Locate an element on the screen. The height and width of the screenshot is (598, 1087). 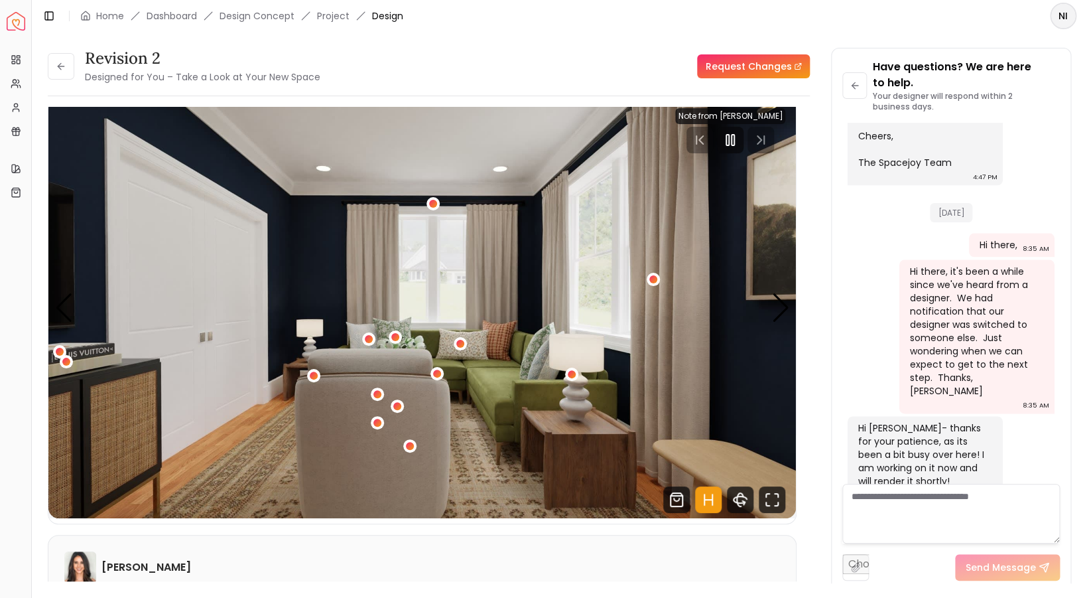
span: NI is located at coordinates (1063, 16).